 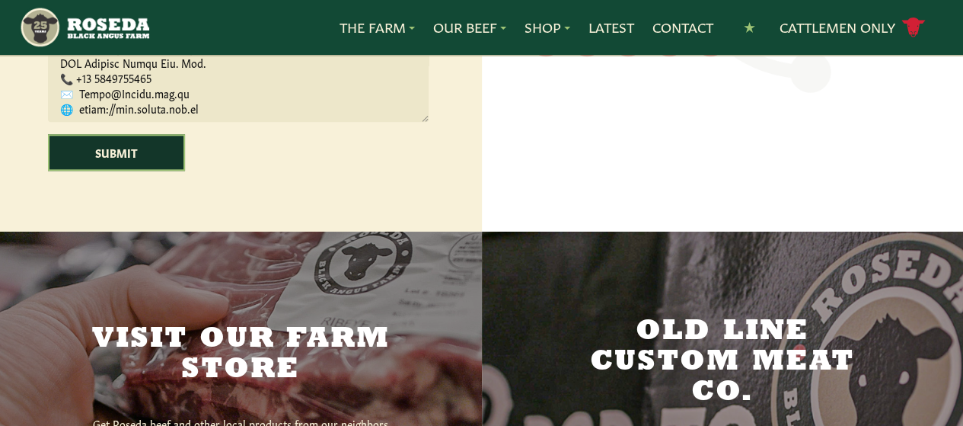 I want to click on h2: Visit Our Farm Store, so click(x=241, y=355).